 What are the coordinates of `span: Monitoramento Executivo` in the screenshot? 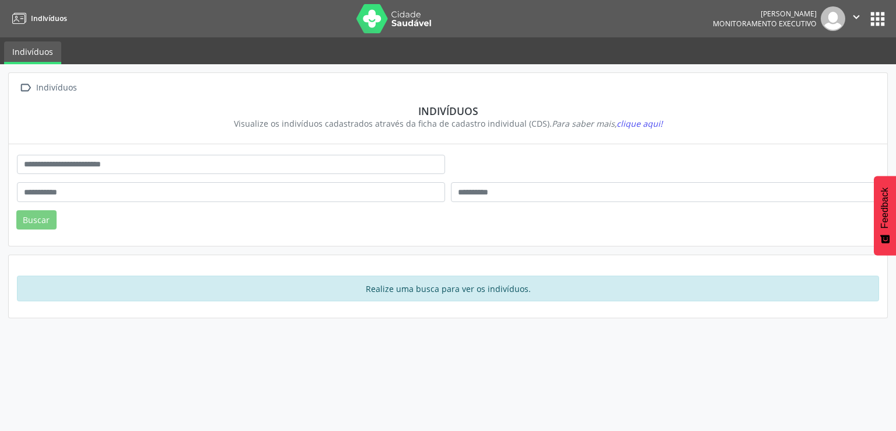 It's located at (765, 23).